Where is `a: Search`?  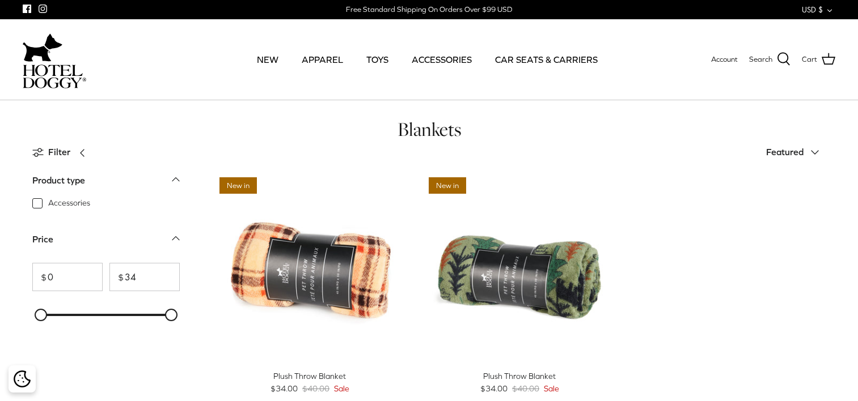 a: Search is located at coordinates (769, 60).